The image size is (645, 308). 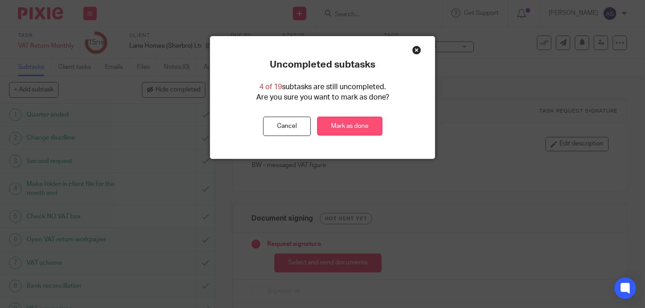 What do you see at coordinates (323, 97) in the screenshot?
I see `p: Are you sure you want to mark as done?` at bounding box center [323, 97].